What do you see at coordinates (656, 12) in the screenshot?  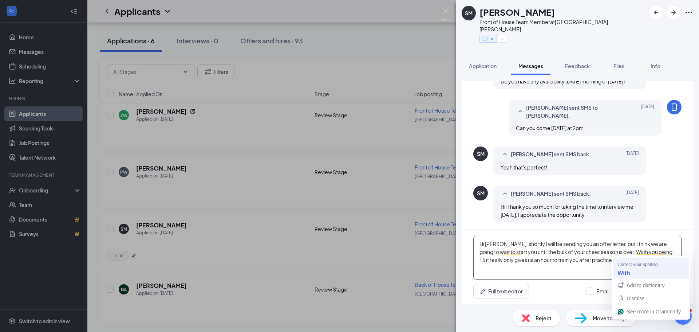 I see `svg: ArrowLeftNew` at bounding box center [656, 12].